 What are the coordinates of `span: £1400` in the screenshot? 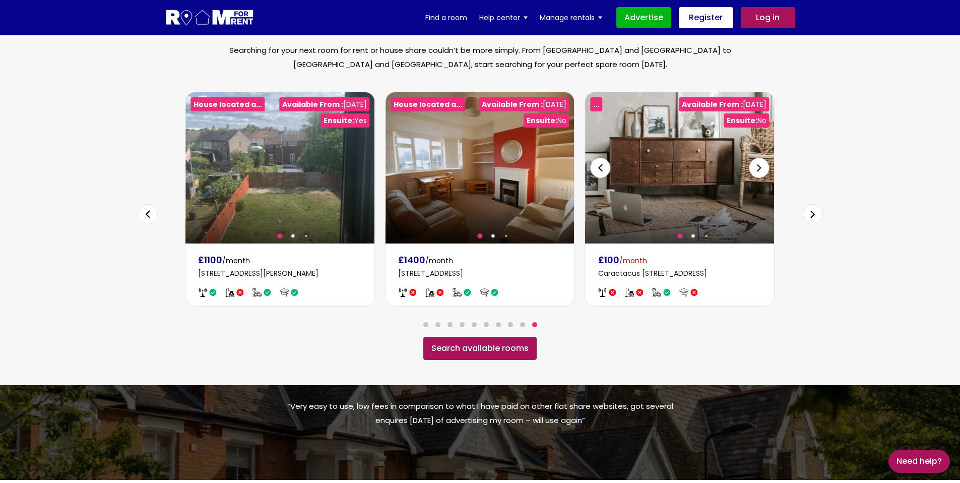 It's located at (412, 260).